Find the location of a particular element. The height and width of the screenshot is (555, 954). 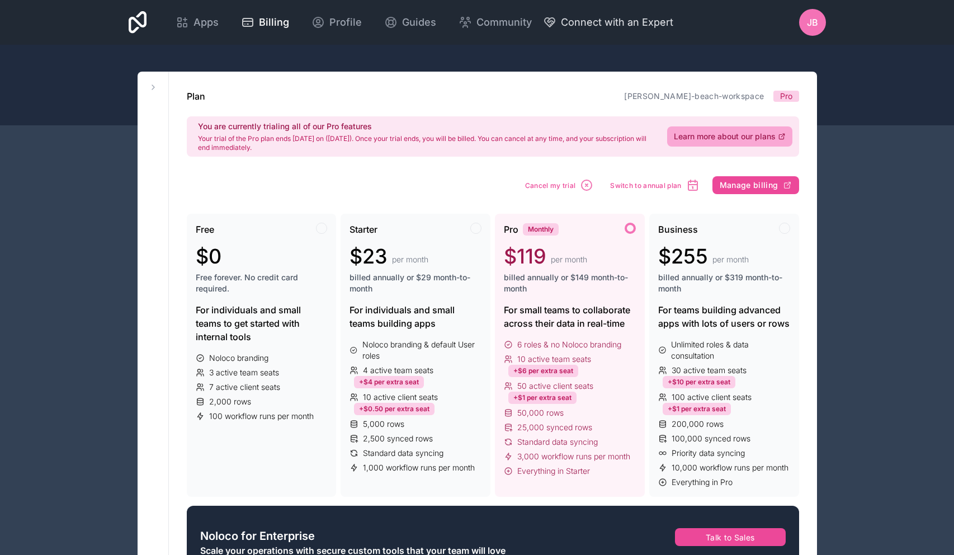

span: Switch to annual plan is located at coordinates (645, 185).